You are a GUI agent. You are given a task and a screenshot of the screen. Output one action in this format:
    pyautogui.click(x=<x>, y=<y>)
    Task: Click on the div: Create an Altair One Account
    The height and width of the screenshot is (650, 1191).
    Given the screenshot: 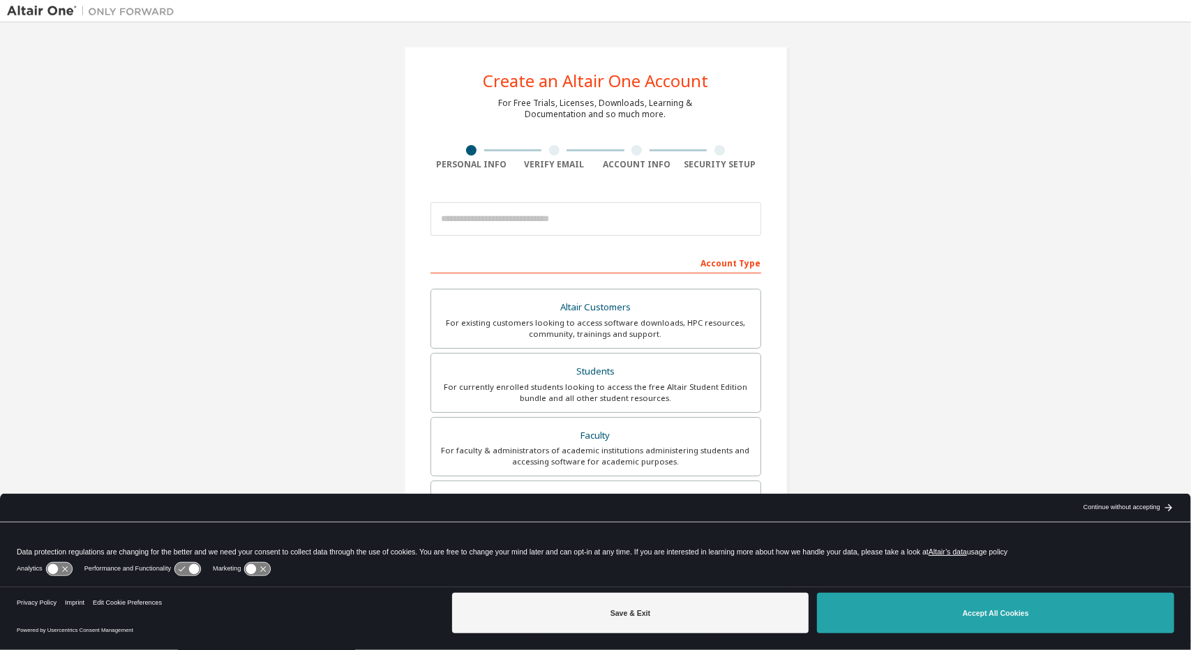 What is the action you would take?
    pyautogui.click(x=595, y=81)
    